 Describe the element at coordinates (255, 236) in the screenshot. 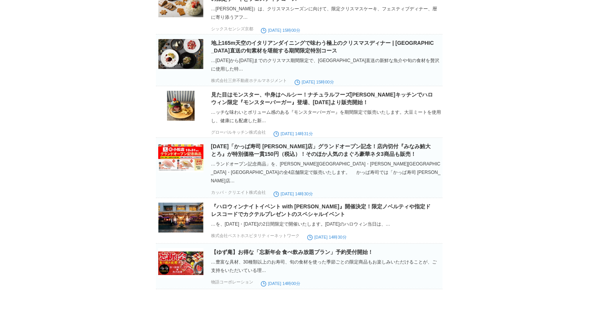

I see `p: 株式会社ベストホスピタリティーネットワーク` at that location.